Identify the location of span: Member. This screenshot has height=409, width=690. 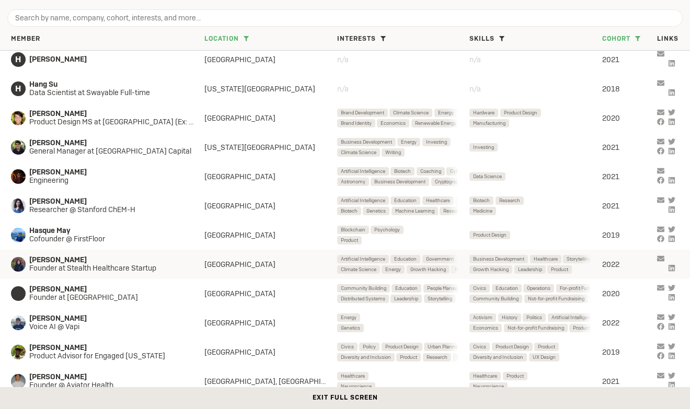
(26, 39).